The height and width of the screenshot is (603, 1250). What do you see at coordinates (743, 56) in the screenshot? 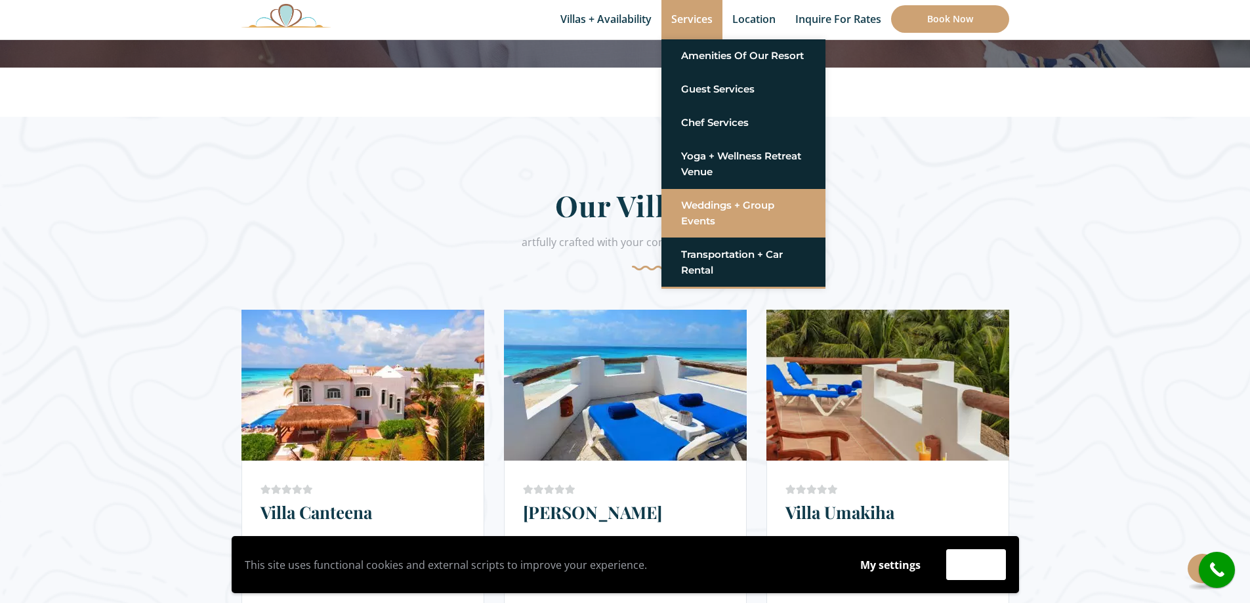
I see `a: Amenities of Our Resort` at bounding box center [743, 56].